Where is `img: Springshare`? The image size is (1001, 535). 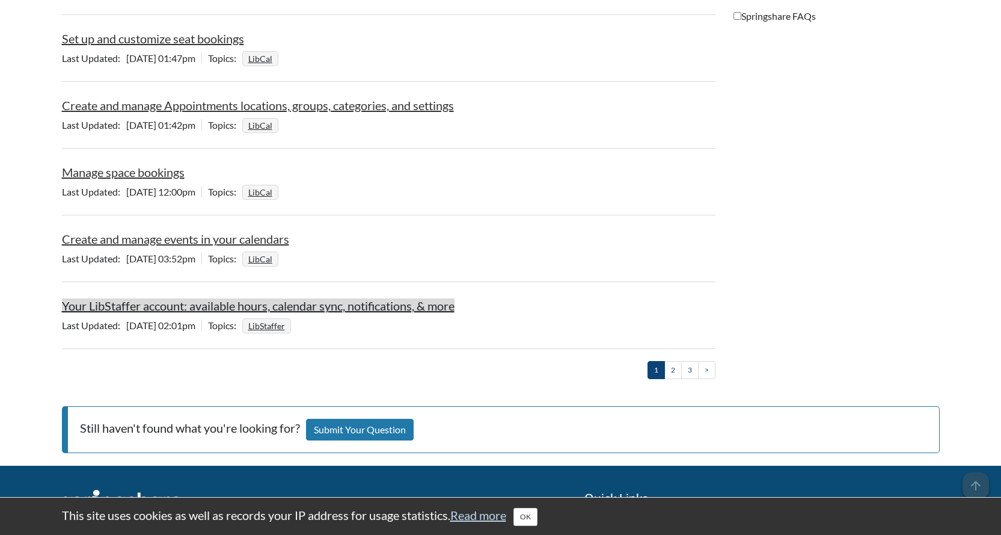
img: Springshare is located at coordinates (122, 501).